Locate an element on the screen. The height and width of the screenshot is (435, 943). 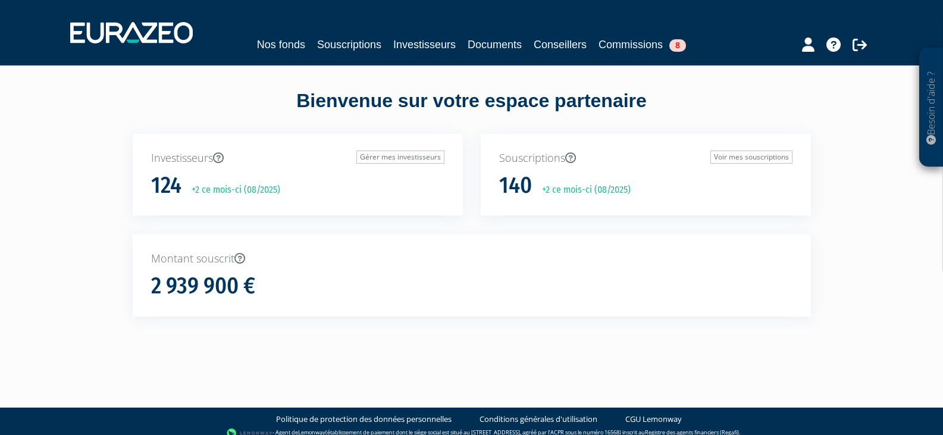
span: 8 is located at coordinates (678, 45).